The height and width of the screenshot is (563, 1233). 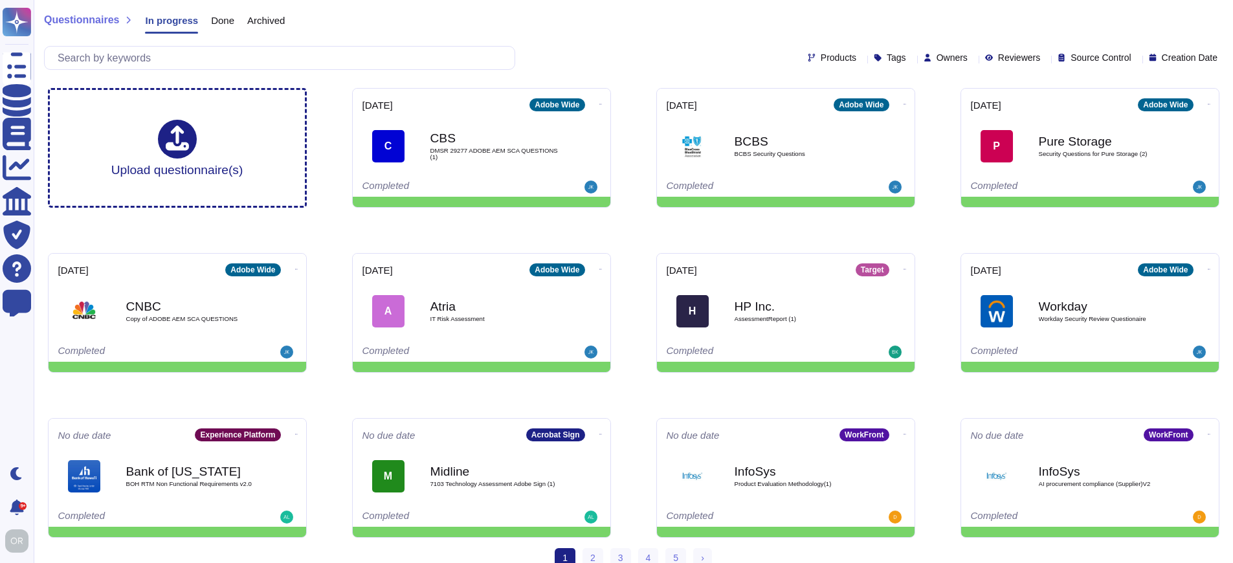 What do you see at coordinates (388, 476) in the screenshot?
I see `div: M` at bounding box center [388, 476].